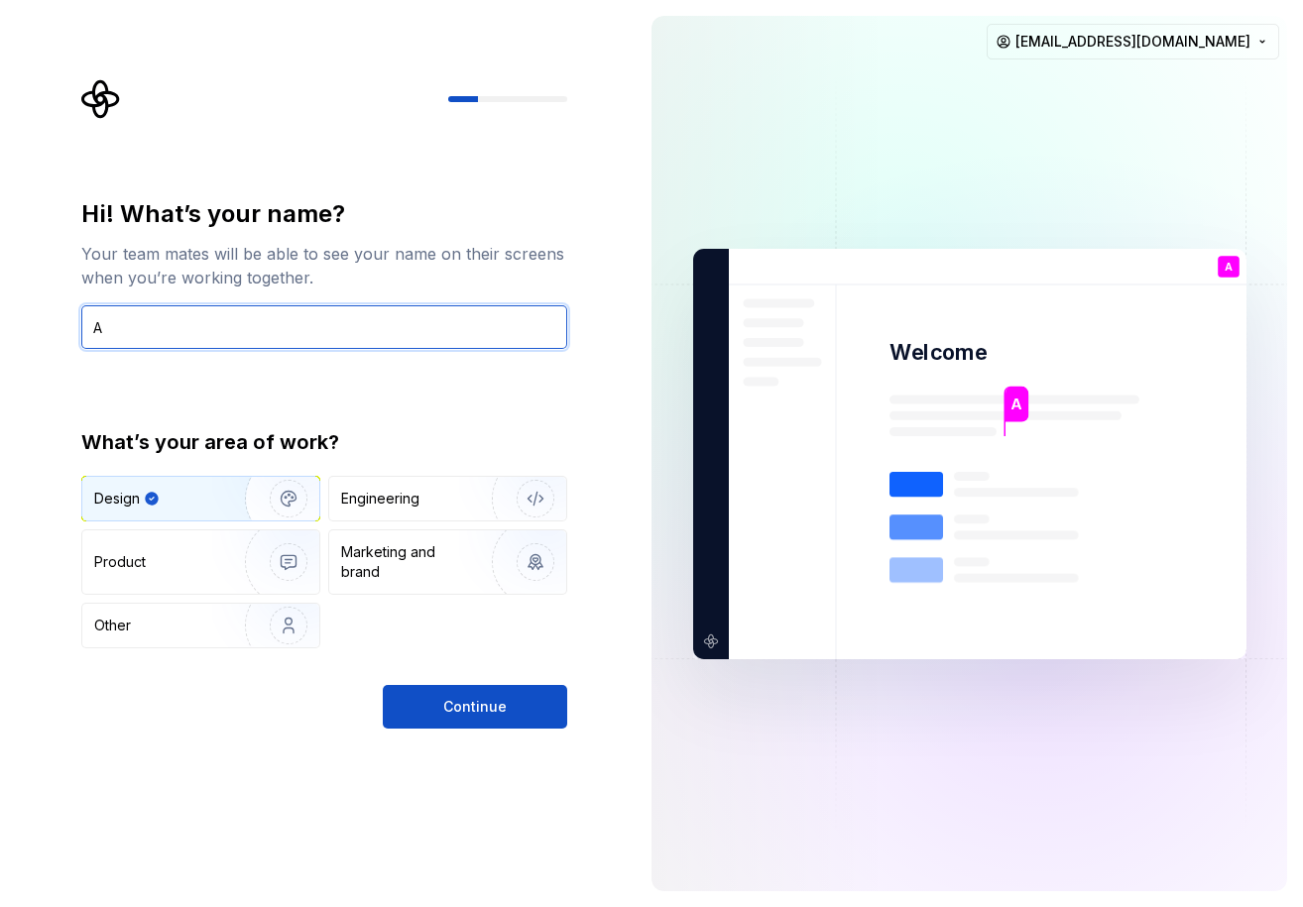  I want to click on span: Continue, so click(475, 707).